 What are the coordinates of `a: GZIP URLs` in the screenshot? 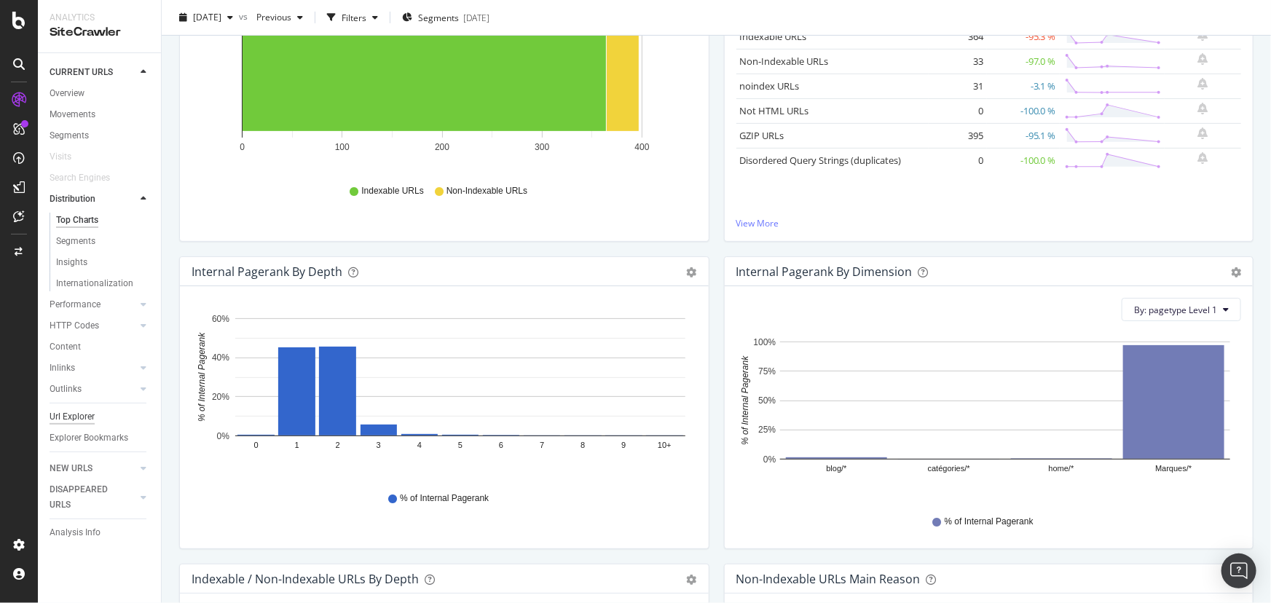 It's located at (762, 136).